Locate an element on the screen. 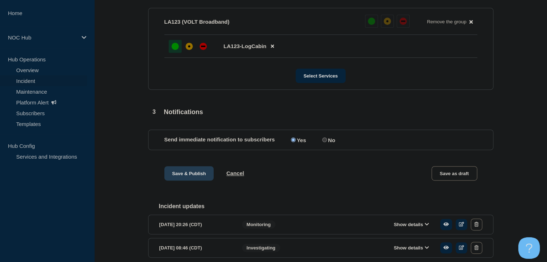 The height and width of the screenshot is (262, 547). button: up is located at coordinates (371, 21).